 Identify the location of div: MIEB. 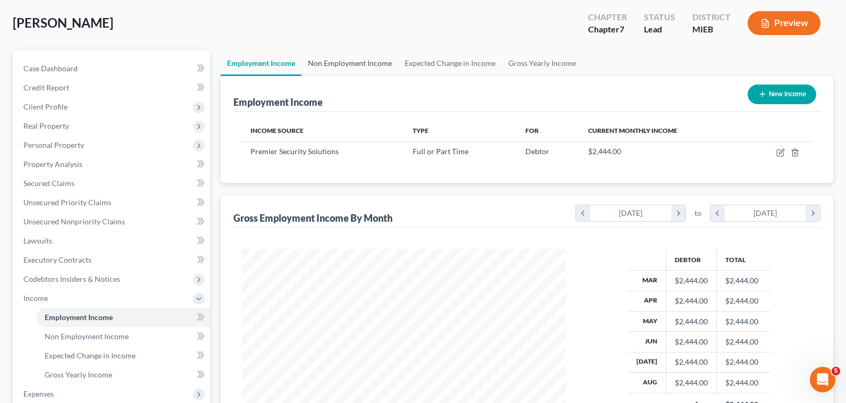
(712, 29).